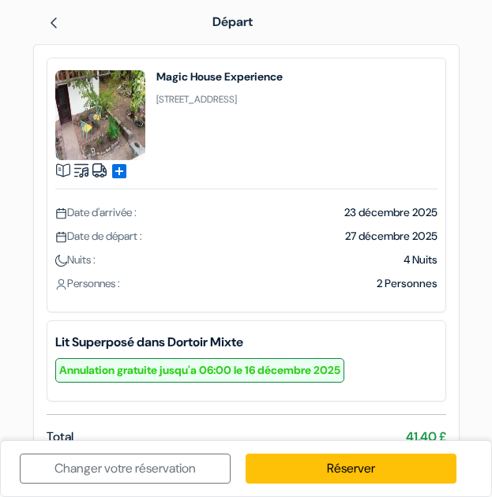  Describe the element at coordinates (125, 469) in the screenshot. I see `a: Changer votre réservation` at that location.